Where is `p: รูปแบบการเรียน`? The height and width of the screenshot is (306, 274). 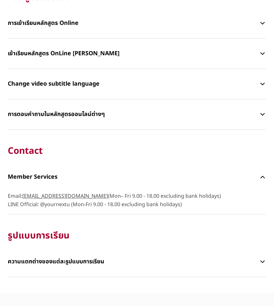
p: รูปแบบการเรียน is located at coordinates (137, 236).